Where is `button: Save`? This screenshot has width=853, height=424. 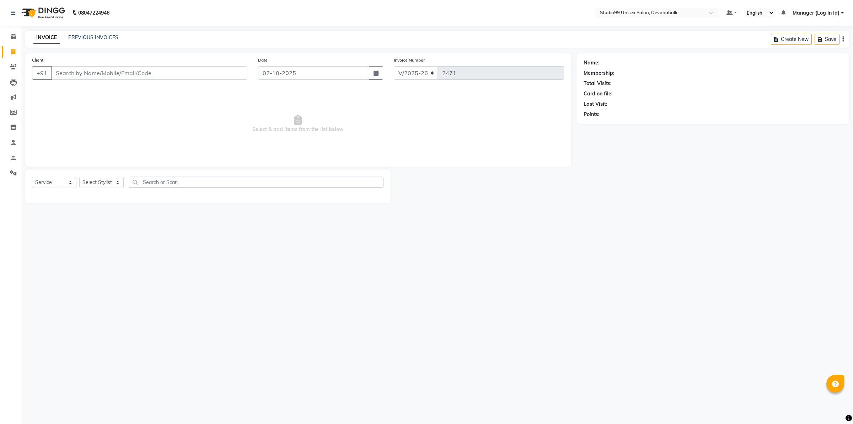 button: Save is located at coordinates (827, 39).